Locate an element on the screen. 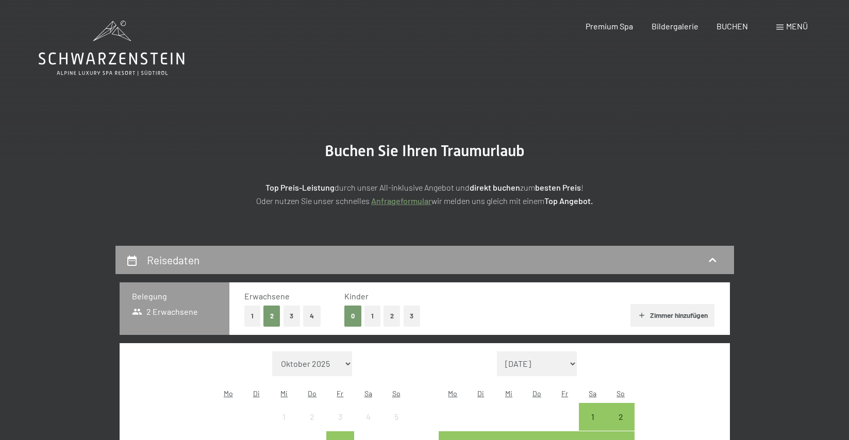  span: Premium Spa is located at coordinates (609, 26).